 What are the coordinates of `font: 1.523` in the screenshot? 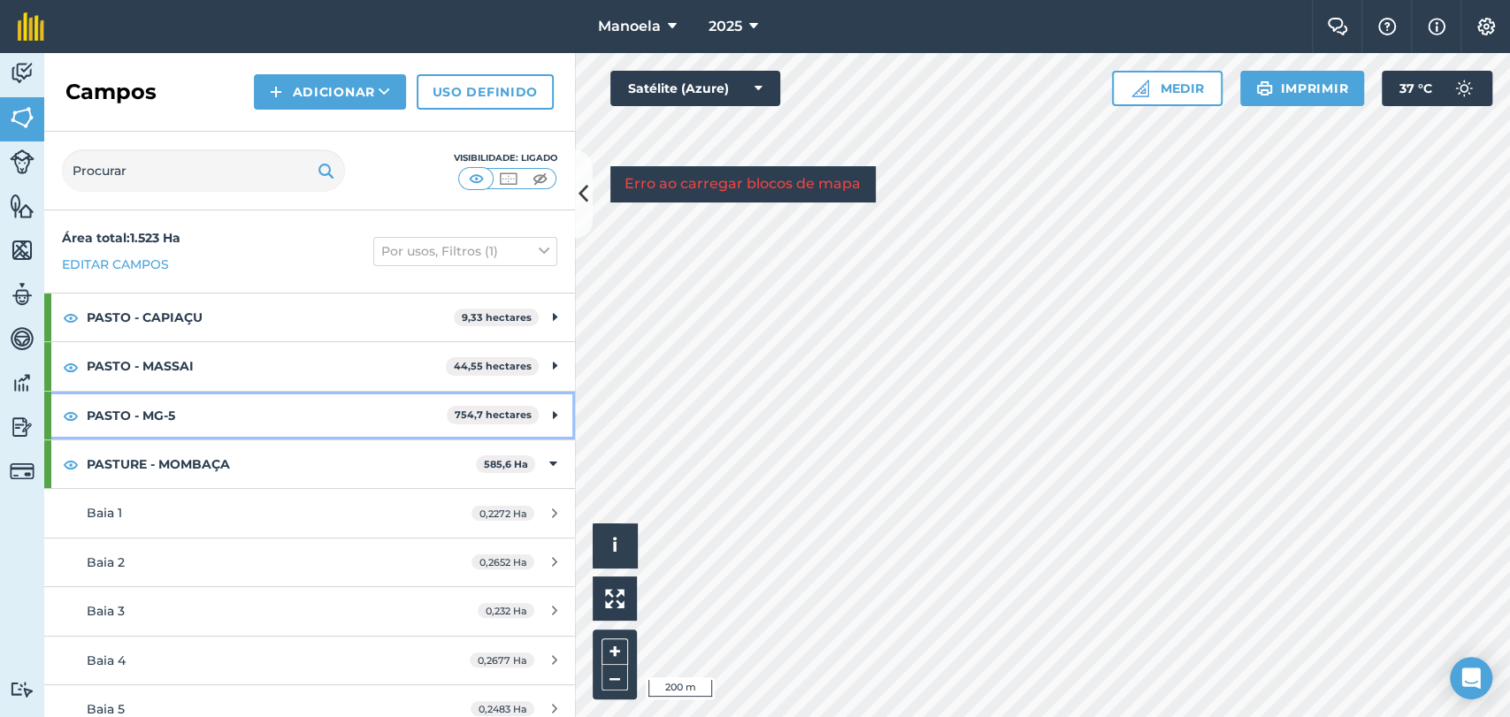 It's located at (144, 238).